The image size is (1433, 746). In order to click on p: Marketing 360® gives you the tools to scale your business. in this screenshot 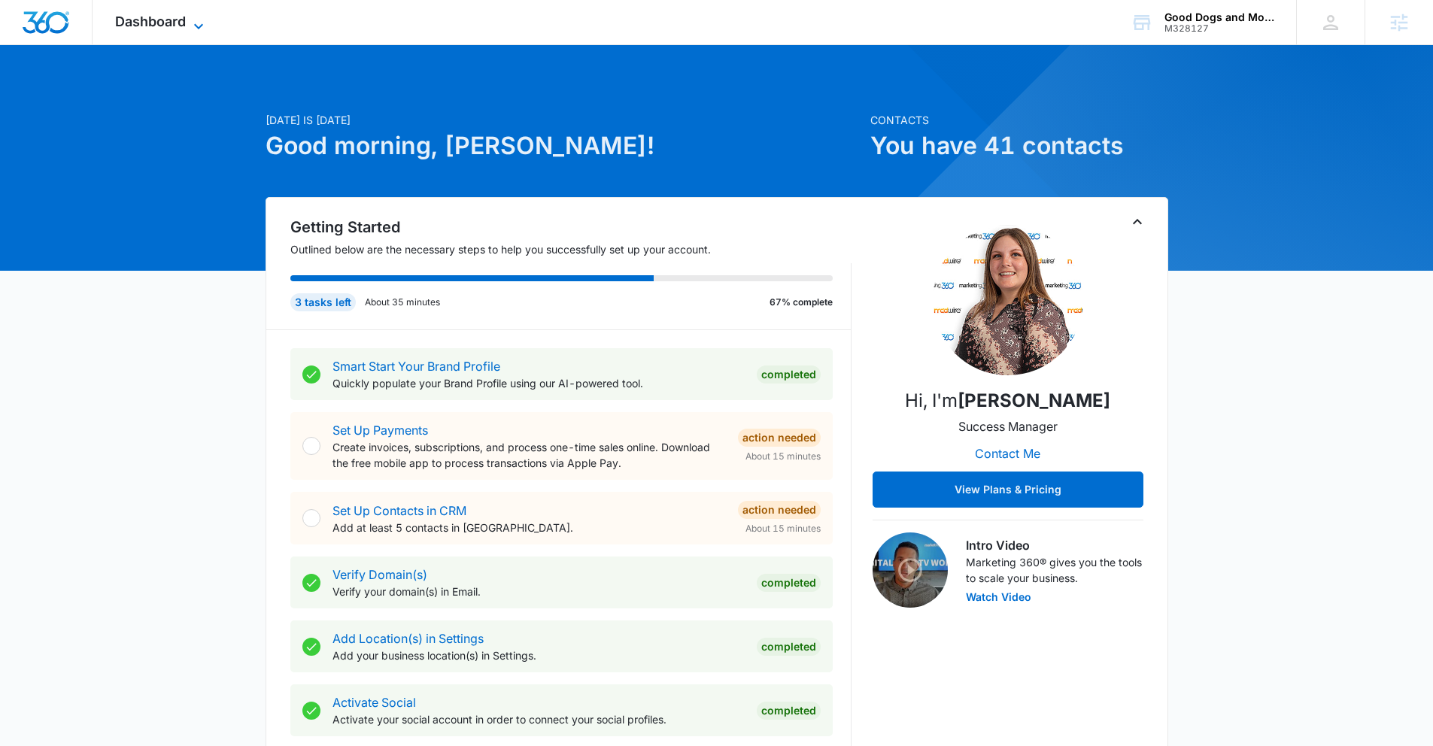, I will do `click(1055, 570)`.